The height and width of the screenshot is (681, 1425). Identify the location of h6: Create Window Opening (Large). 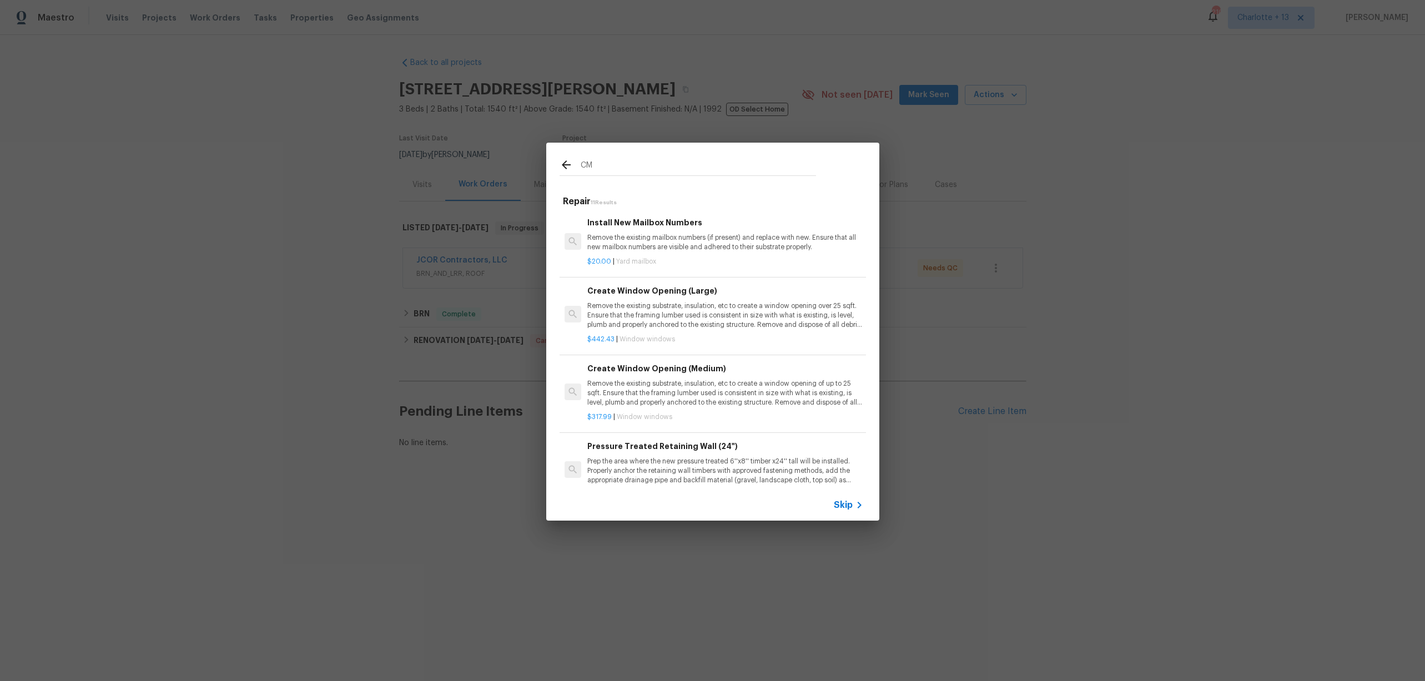
(725, 291).